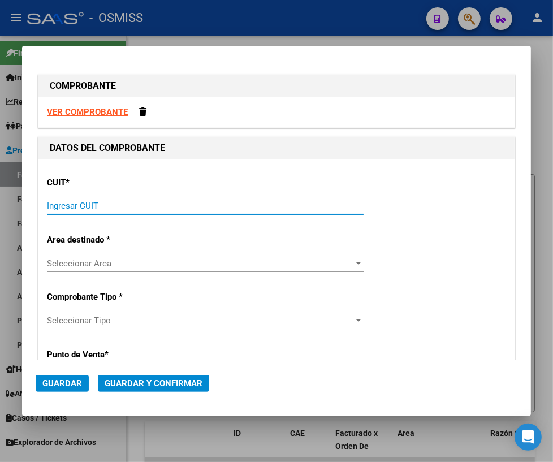 The image size is (553, 462). What do you see at coordinates (153, 384) in the screenshot?
I see `span: Guardar y Confirmar` at bounding box center [153, 384].